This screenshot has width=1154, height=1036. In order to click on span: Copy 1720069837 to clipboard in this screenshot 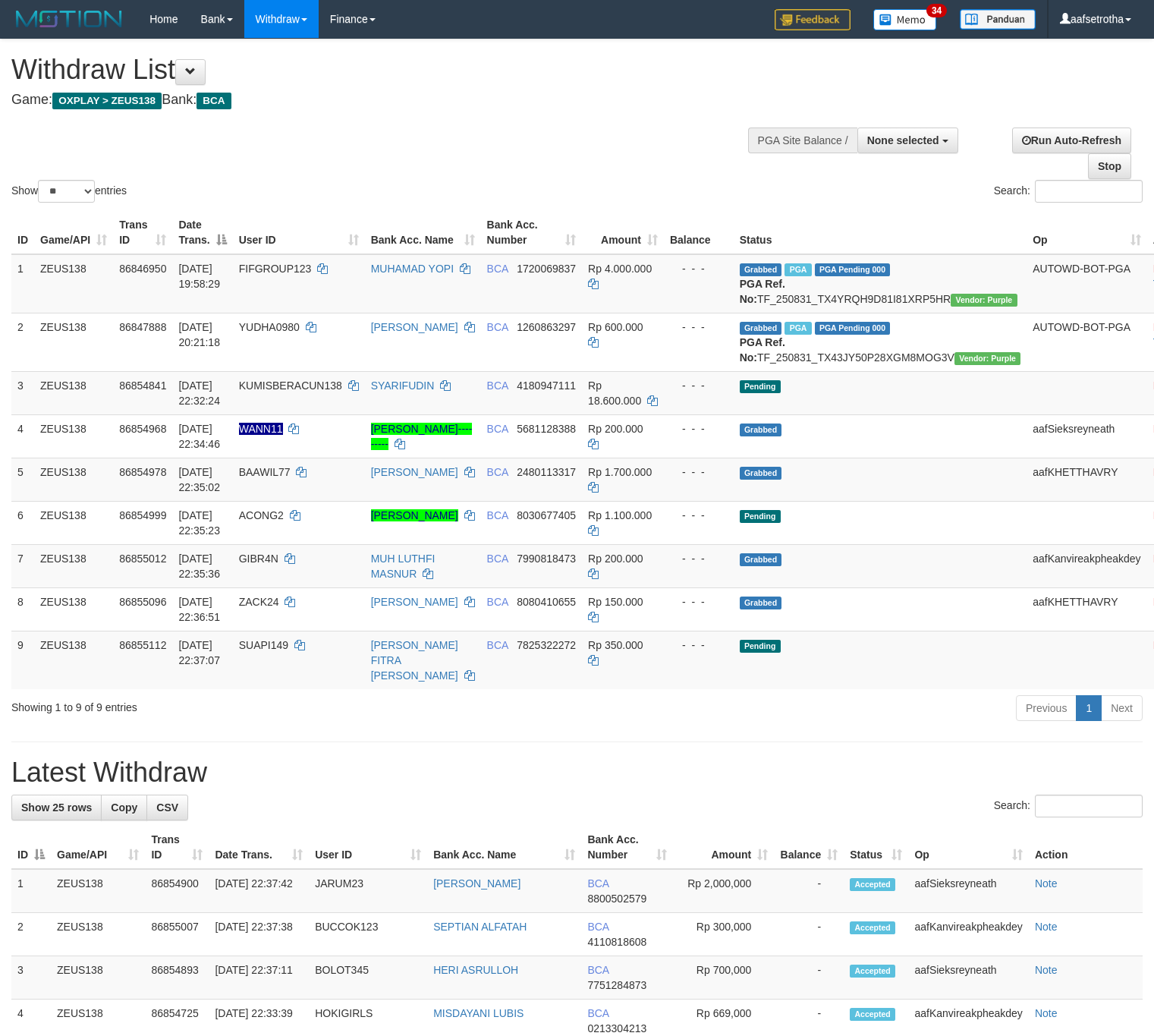, I will do `click(546, 269)`.